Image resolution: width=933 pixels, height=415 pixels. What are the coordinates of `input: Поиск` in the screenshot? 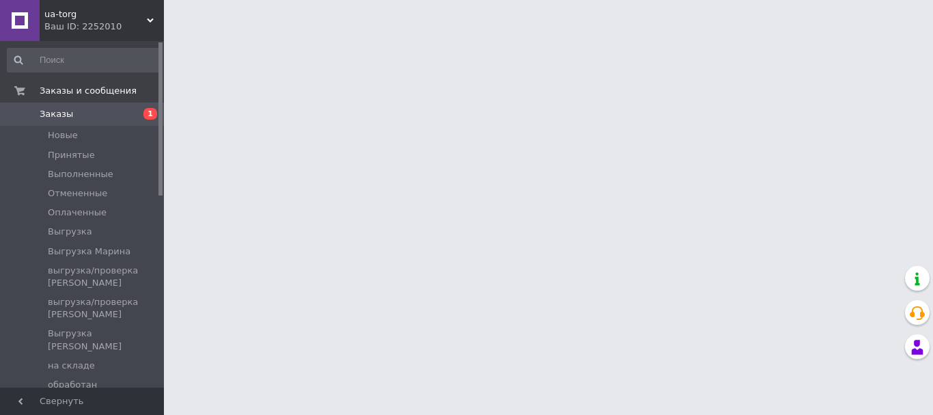 It's located at (84, 60).